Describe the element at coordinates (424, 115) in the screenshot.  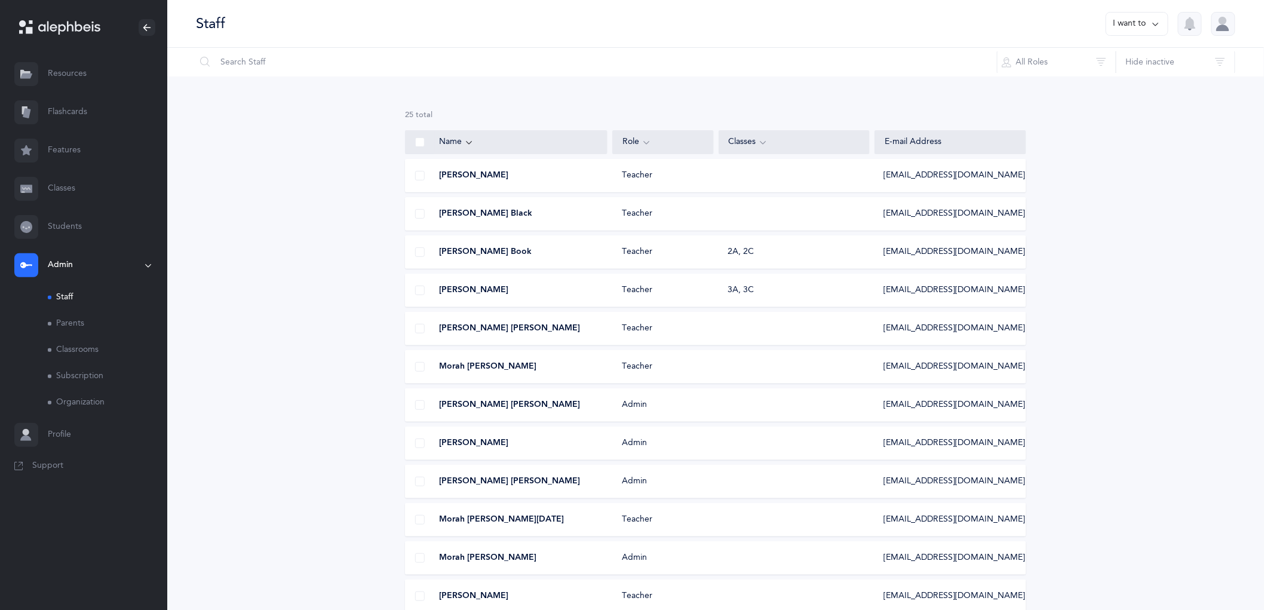
I see `span: total` at that location.